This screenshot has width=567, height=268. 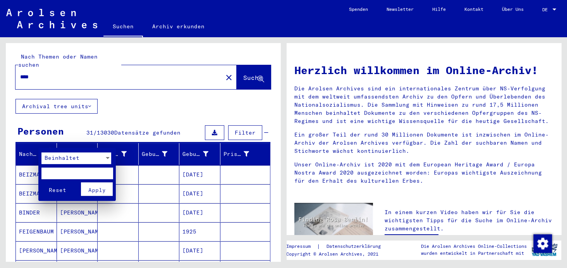 I want to click on span: Reset, so click(x=57, y=190).